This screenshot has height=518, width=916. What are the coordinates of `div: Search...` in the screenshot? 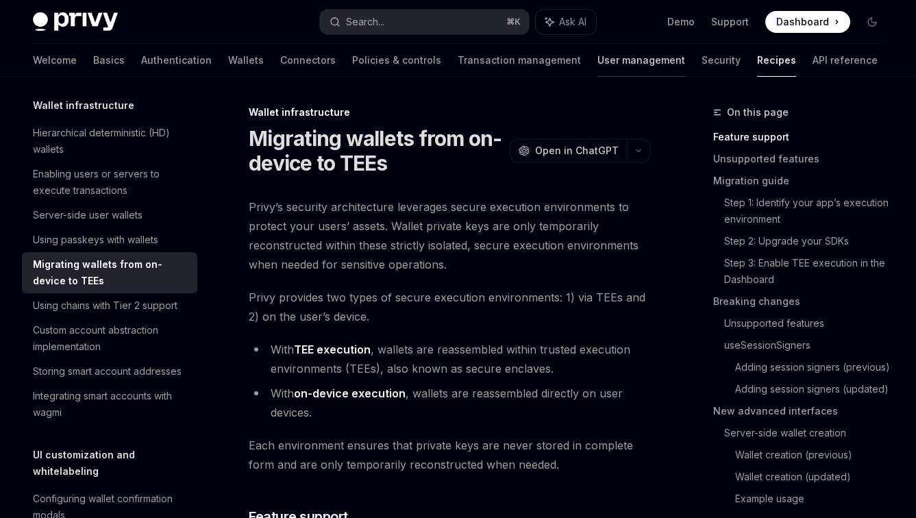 It's located at (365, 22).